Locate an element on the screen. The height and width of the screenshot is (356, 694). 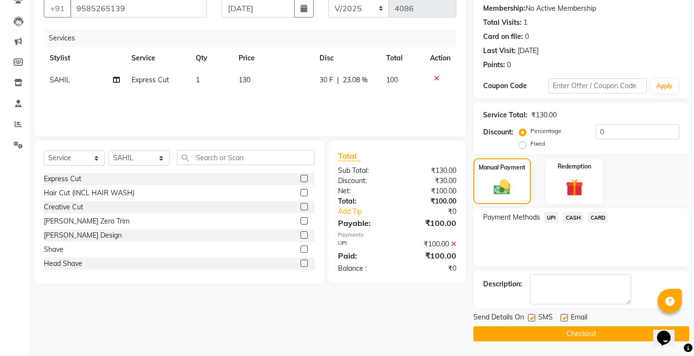
span: Express Cut is located at coordinates (150, 80).